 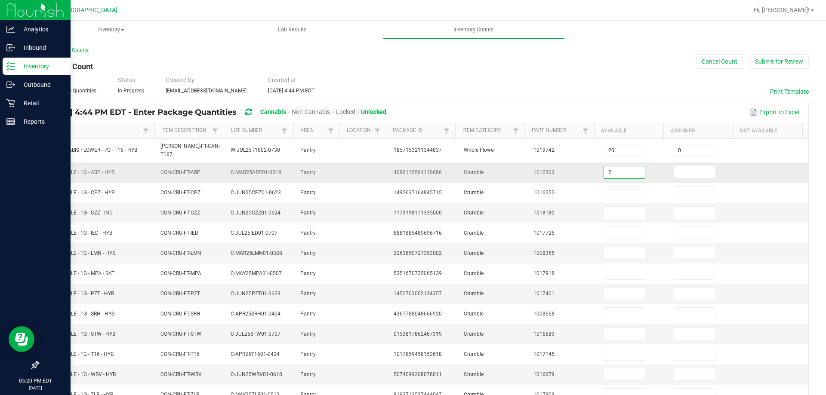 What do you see at coordinates (273, 112) in the screenshot?
I see `span: Cannabis` at bounding box center [273, 112].